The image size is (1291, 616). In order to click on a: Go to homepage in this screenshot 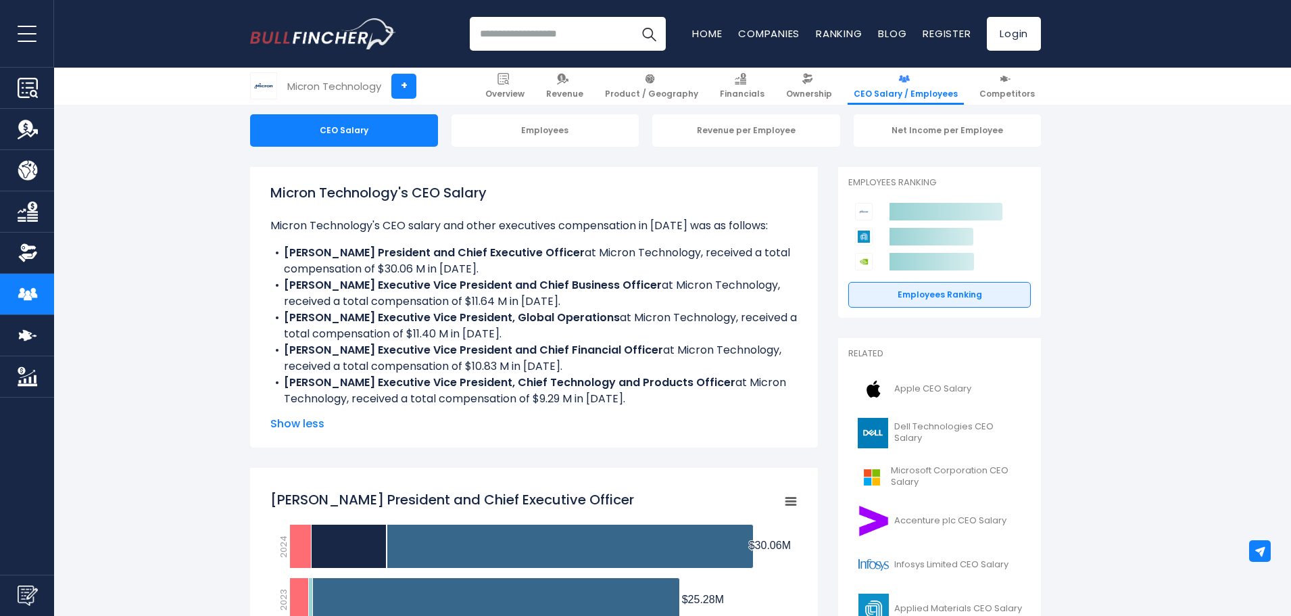, I will do `click(323, 34)`.